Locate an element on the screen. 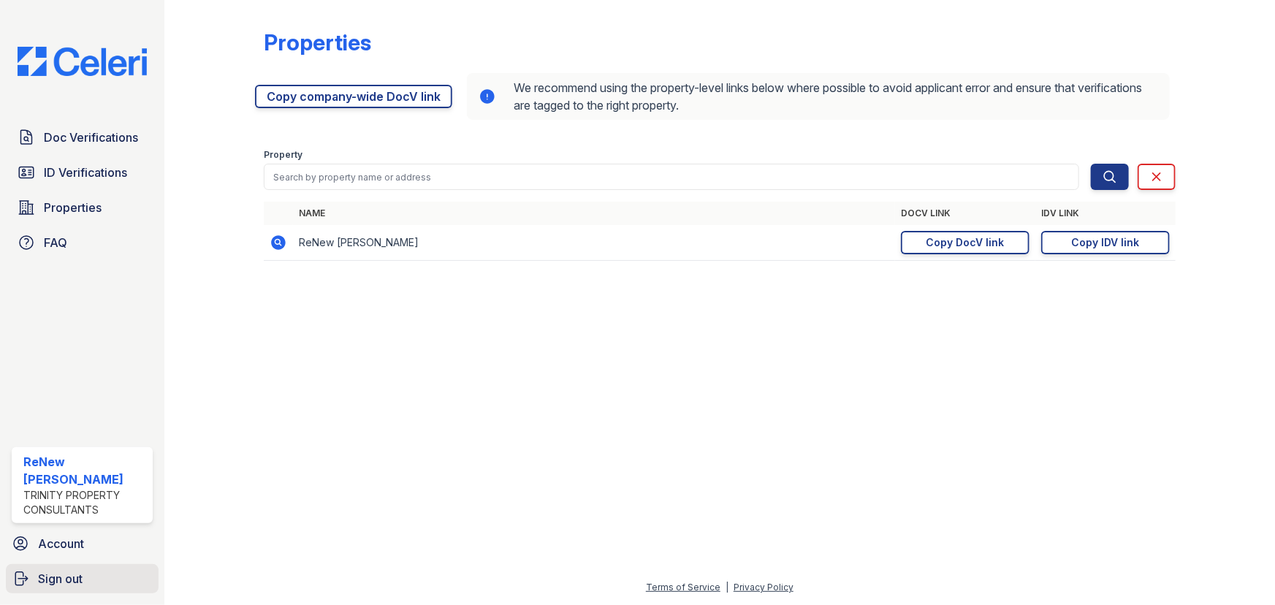 This screenshot has height=605, width=1275. a: Account is located at coordinates (82, 544).